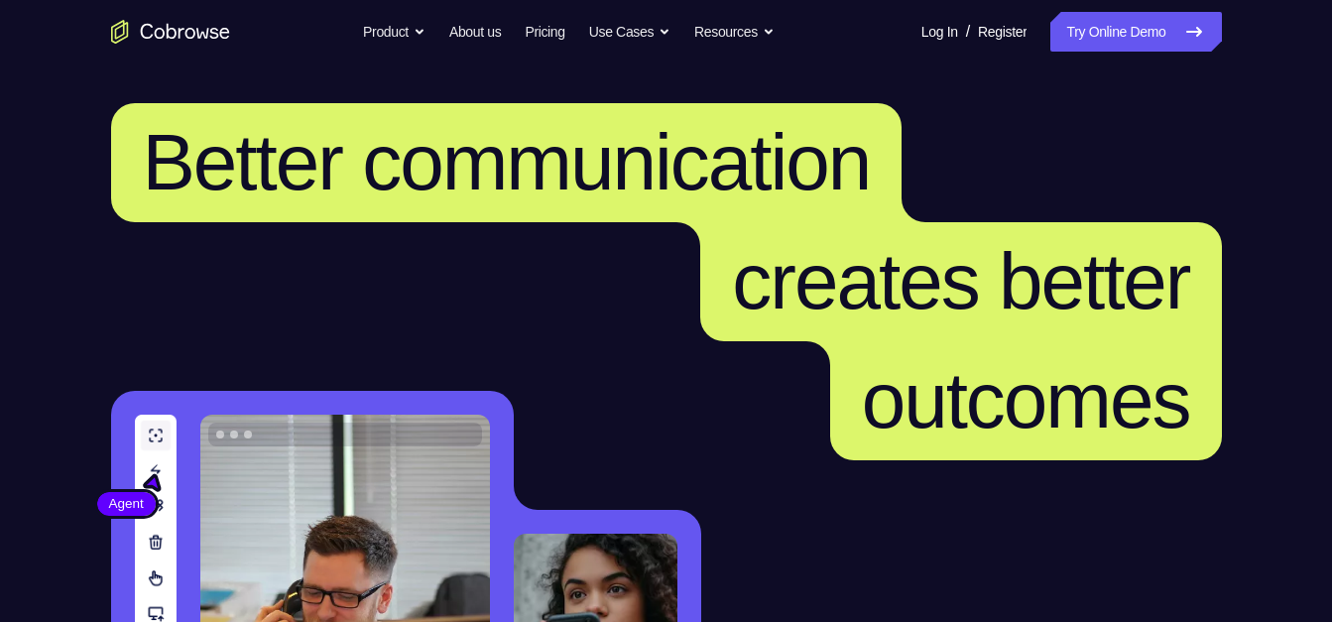 The height and width of the screenshot is (622, 1332). What do you see at coordinates (939, 32) in the screenshot?
I see `a: Log In` at bounding box center [939, 32].